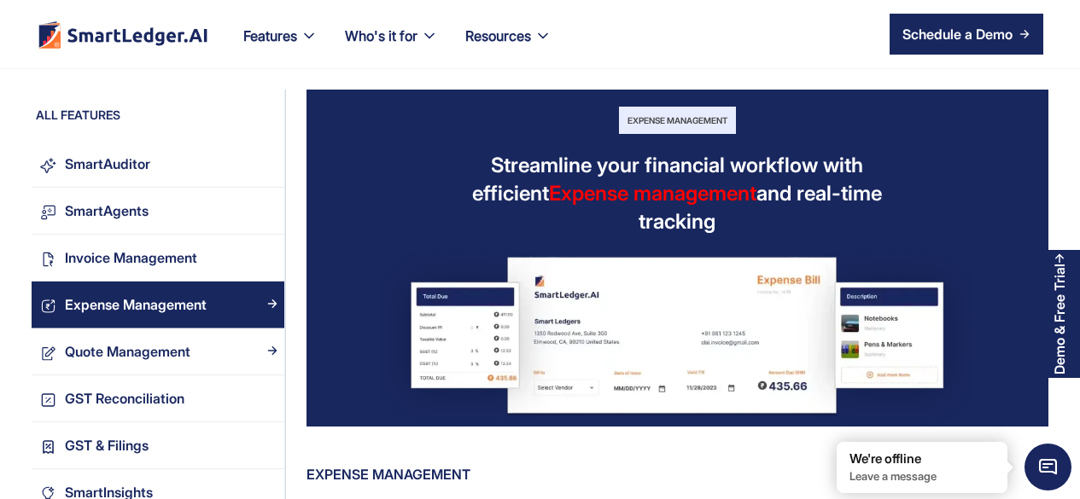  I want to click on a: home, so click(123, 34).